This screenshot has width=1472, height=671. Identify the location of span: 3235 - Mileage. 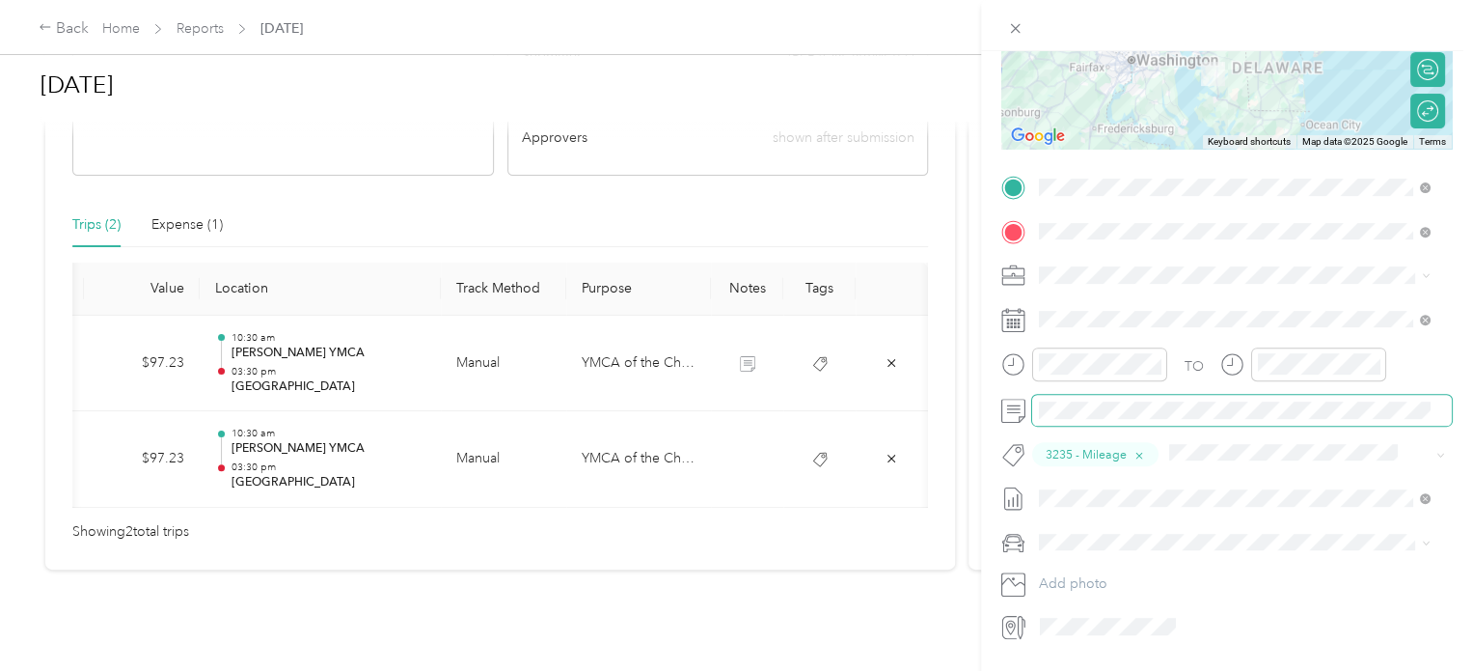
(1086, 454).